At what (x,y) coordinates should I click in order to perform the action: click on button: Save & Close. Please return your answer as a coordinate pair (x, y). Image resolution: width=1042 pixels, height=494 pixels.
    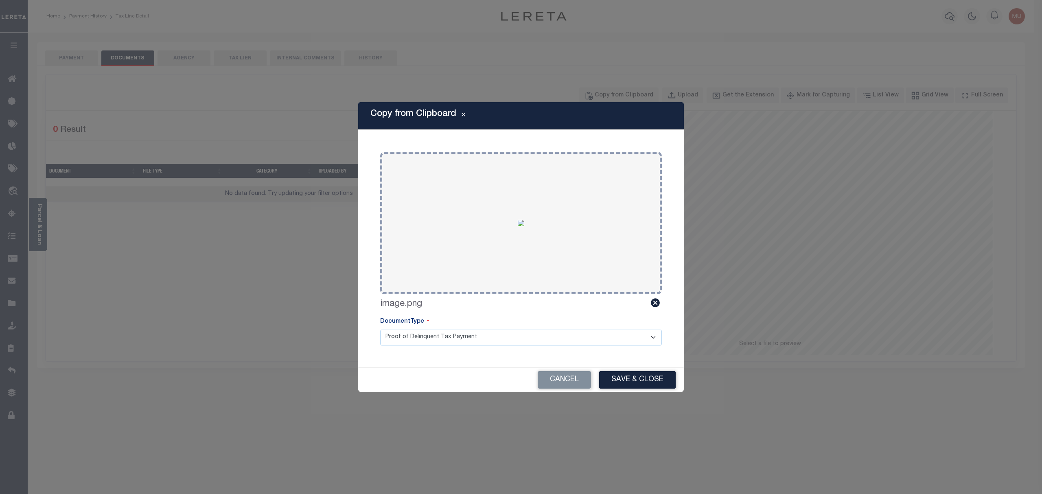
    Looking at the image, I should click on (637, 380).